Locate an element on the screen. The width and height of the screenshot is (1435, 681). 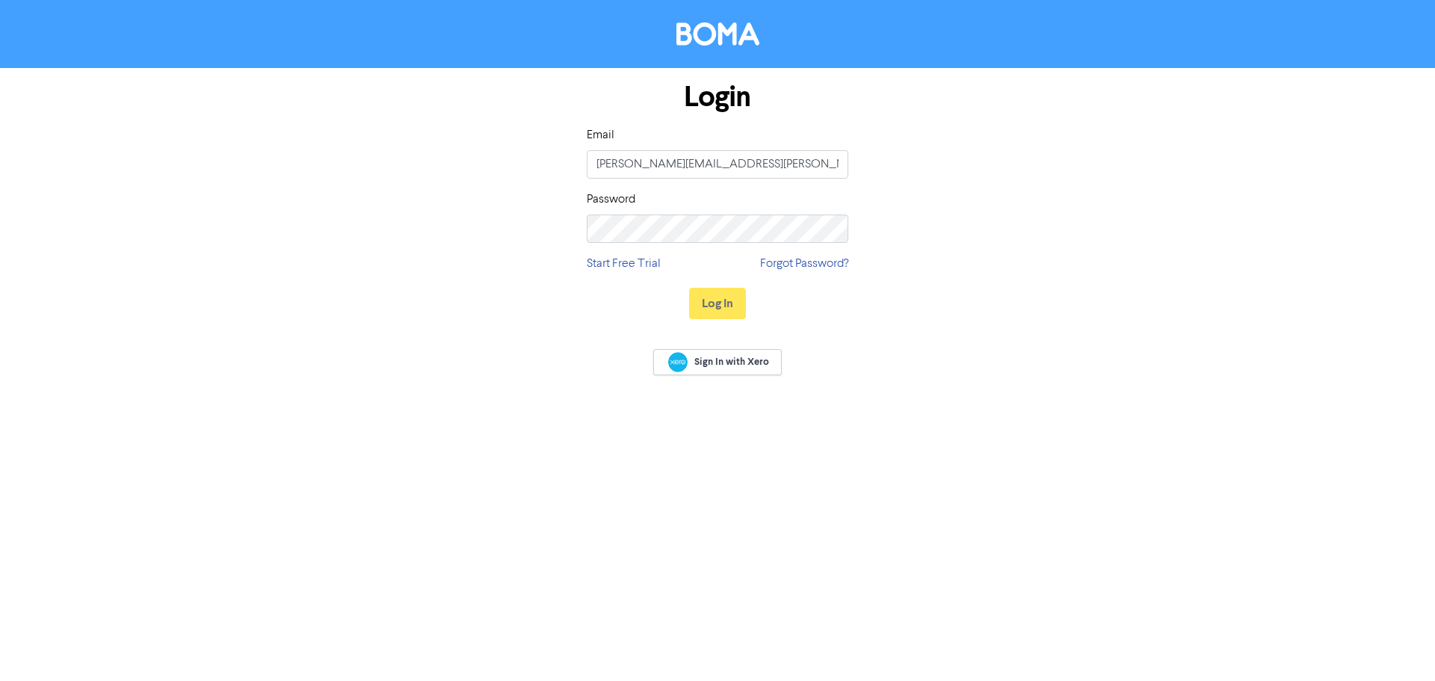
h1: Login is located at coordinates (718, 97).